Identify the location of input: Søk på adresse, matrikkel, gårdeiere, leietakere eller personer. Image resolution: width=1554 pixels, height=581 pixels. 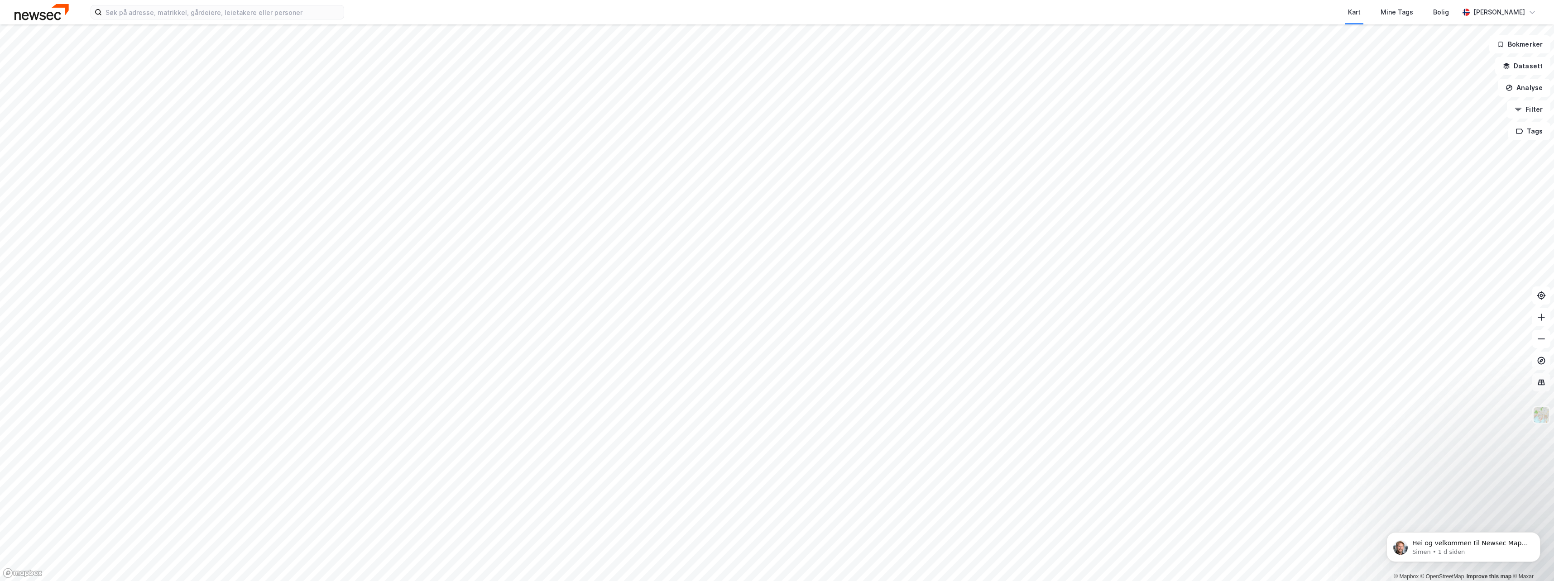
(223, 12).